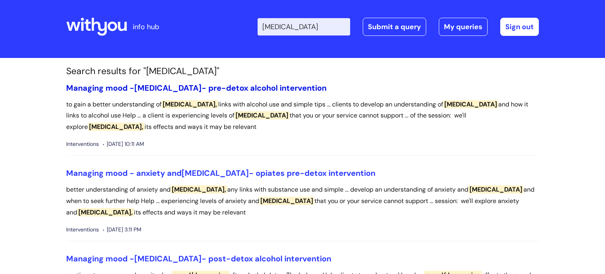 The height and width of the screenshot is (274, 605). What do you see at coordinates (520, 27) in the screenshot?
I see `a: Sign out` at bounding box center [520, 27].